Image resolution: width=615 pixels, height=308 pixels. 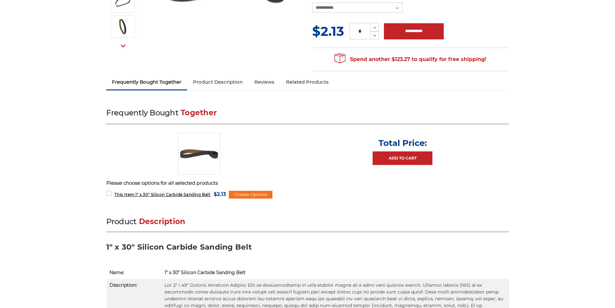 What do you see at coordinates (142, 113) in the screenshot?
I see `span: Frequently Bought` at bounding box center [142, 113].